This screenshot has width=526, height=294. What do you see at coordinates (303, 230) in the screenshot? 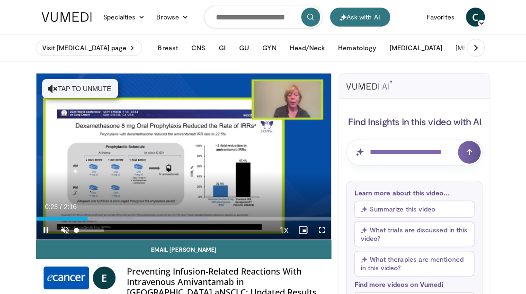
I see `button: Enable picture-in-picture mode` at bounding box center [303, 230].